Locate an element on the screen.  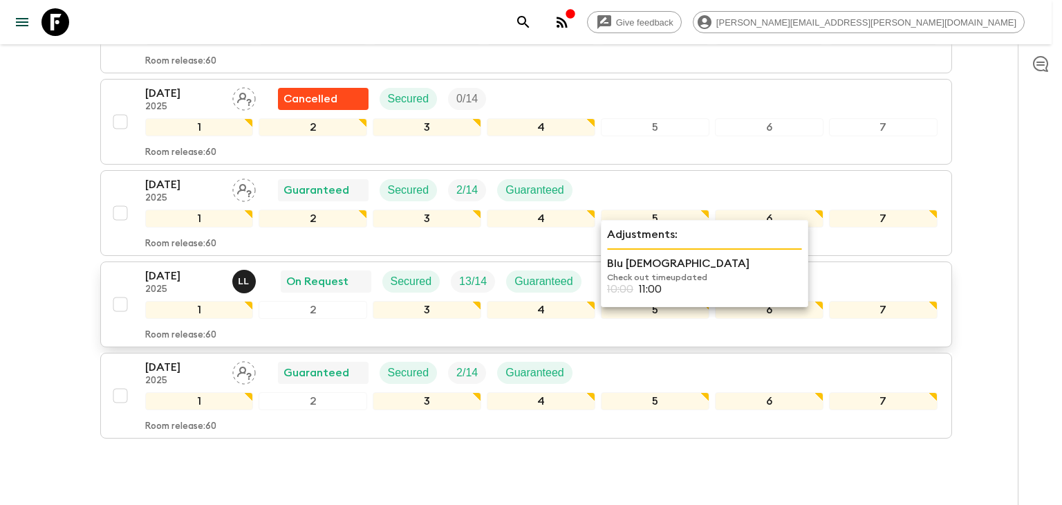
button: menu is located at coordinates (22, 22).